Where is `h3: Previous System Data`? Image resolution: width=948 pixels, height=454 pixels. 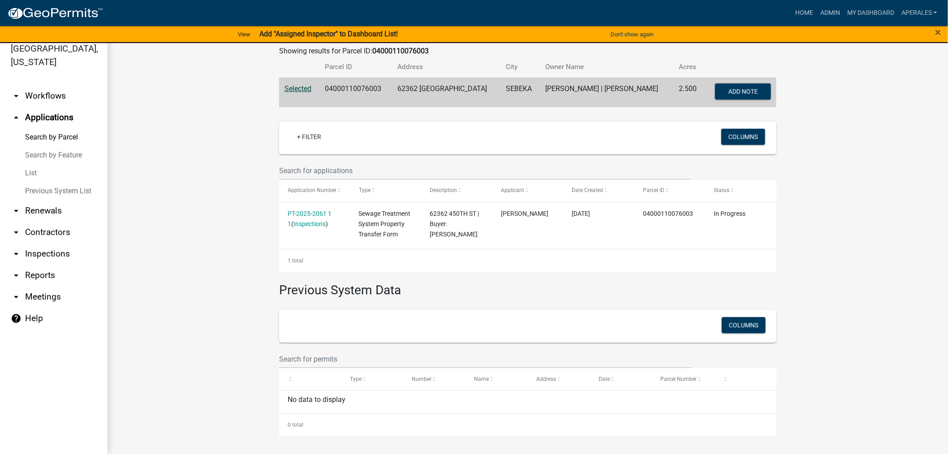
h3: Previous System Data is located at coordinates (528, 285).